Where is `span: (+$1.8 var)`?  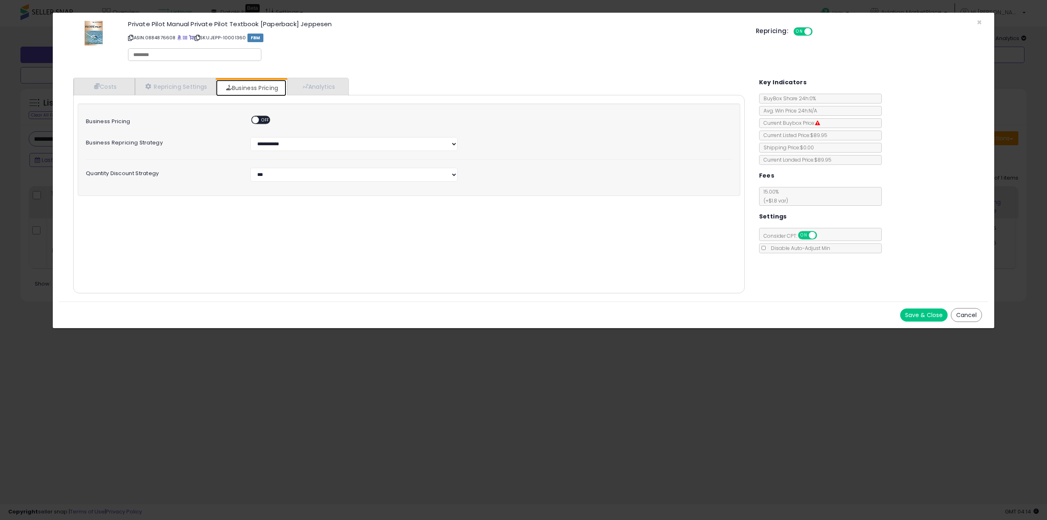 span: (+$1.8 var) is located at coordinates (773, 200).